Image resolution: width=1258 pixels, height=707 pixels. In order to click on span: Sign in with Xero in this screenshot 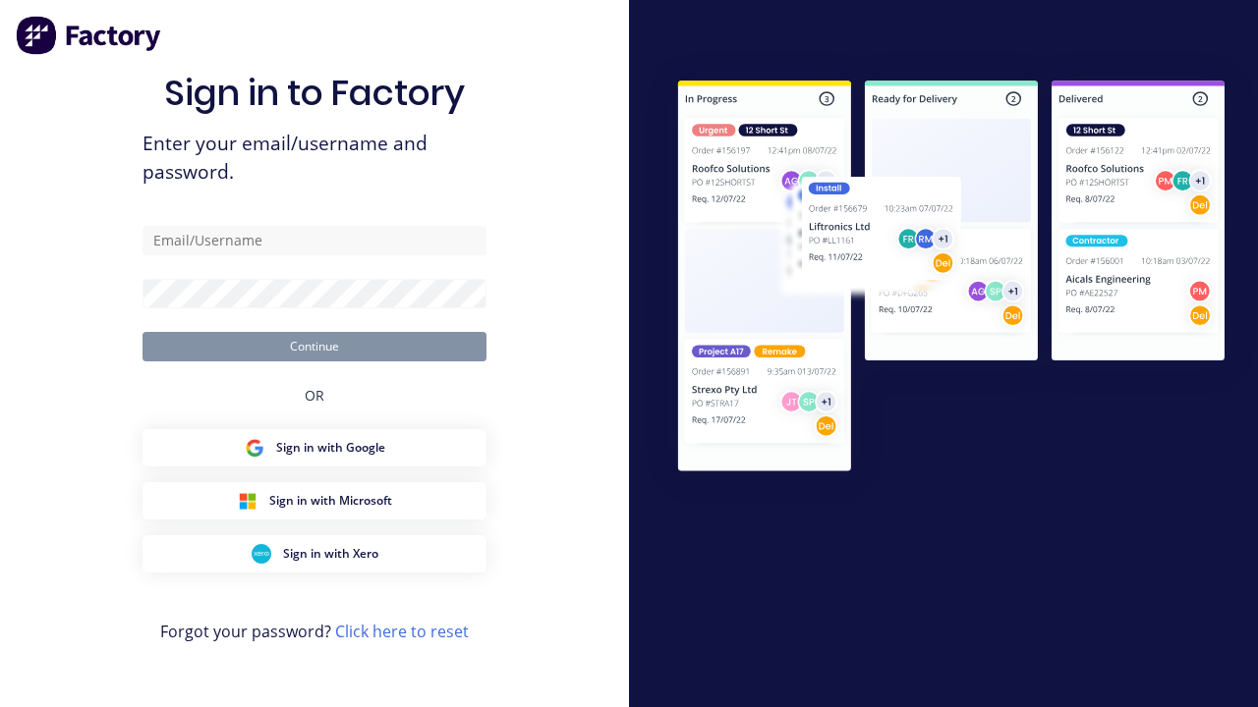, I will do `click(330, 554)`.